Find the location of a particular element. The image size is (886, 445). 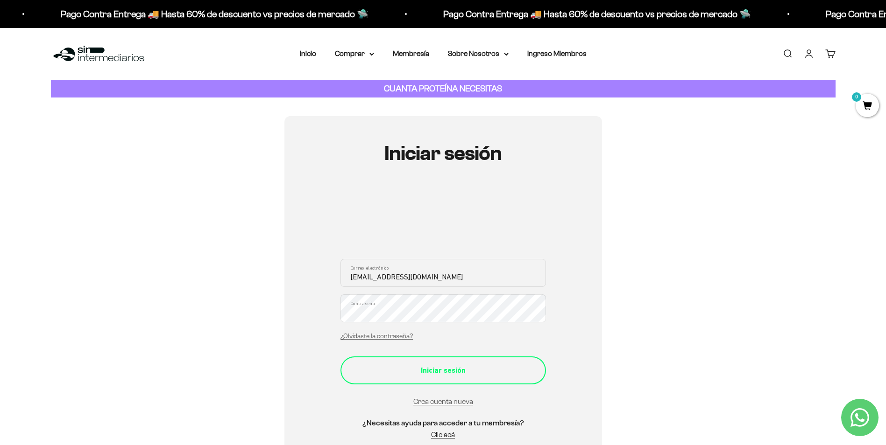

strong: CUANTA PROTEÍNA NECESITAS is located at coordinates (443, 88).